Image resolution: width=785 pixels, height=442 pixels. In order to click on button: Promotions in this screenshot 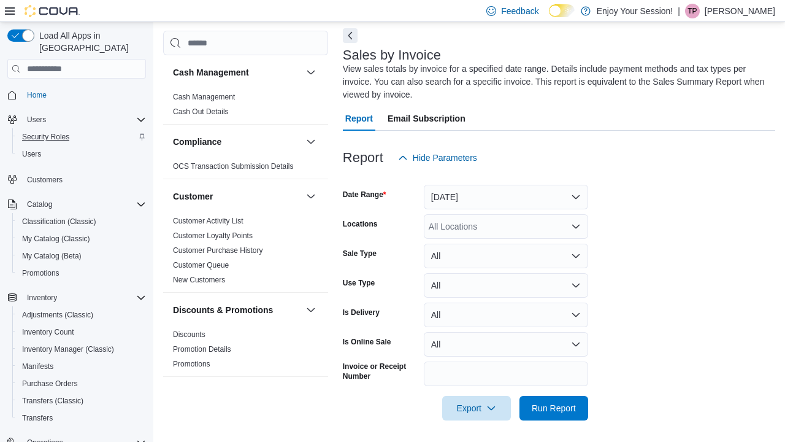, I will do `click(82, 273)`.